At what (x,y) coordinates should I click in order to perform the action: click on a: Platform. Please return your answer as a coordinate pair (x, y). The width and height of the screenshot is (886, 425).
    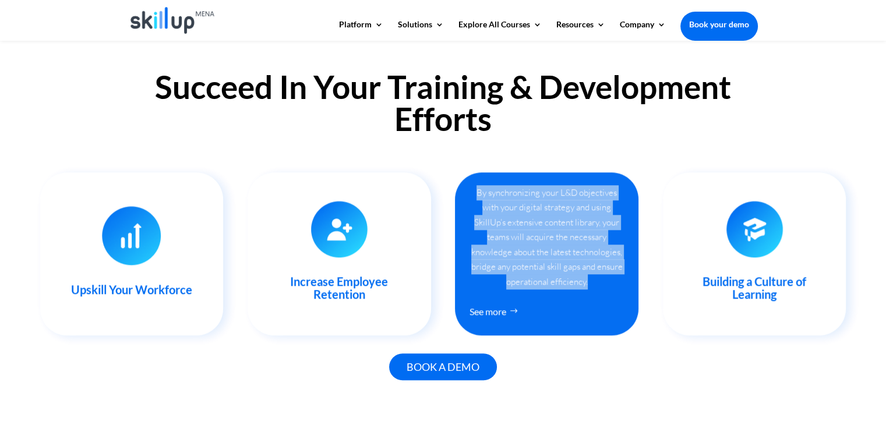
    Looking at the image, I should click on (361, 30).